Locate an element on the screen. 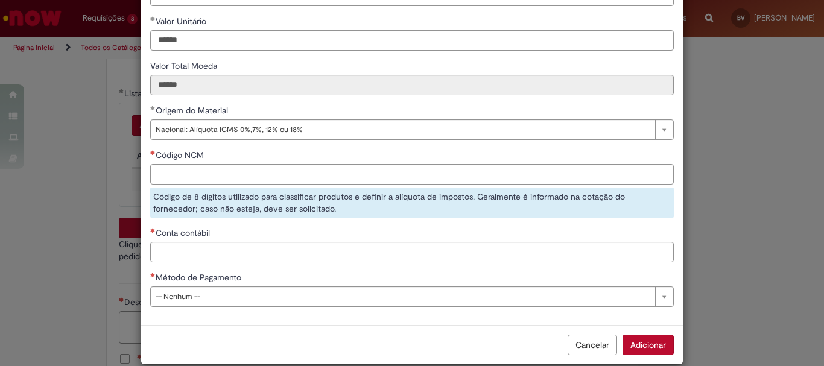 Image resolution: width=824 pixels, height=366 pixels. input: Valor Unitário is located at coordinates (412, 40).